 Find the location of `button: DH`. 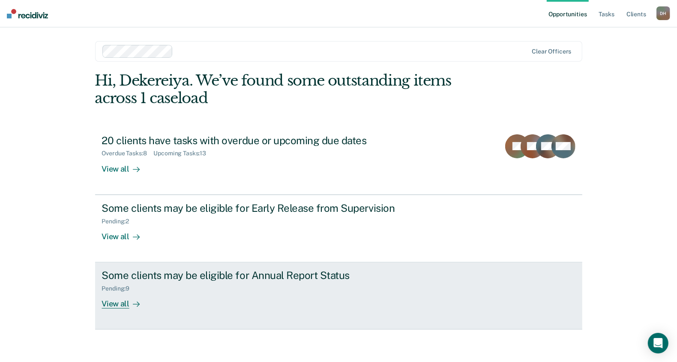

button: DH is located at coordinates (663, 13).